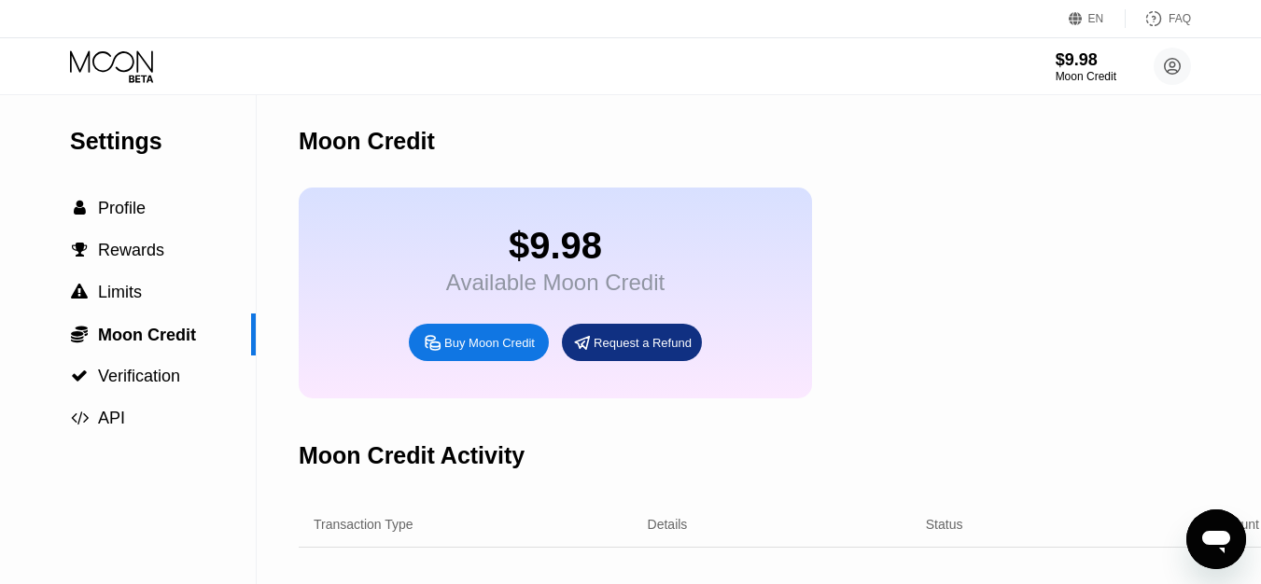 The image size is (1261, 584). I want to click on span: Moon Credit, so click(147, 335).